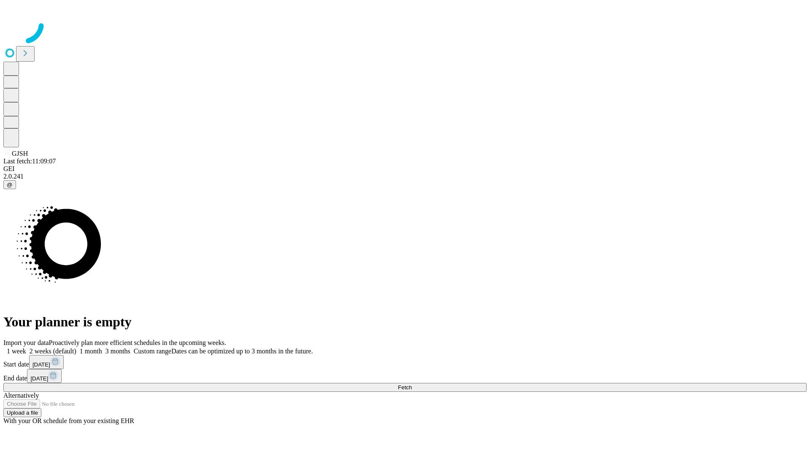 The width and height of the screenshot is (810, 456). I want to click on div: End date, so click(405, 376).